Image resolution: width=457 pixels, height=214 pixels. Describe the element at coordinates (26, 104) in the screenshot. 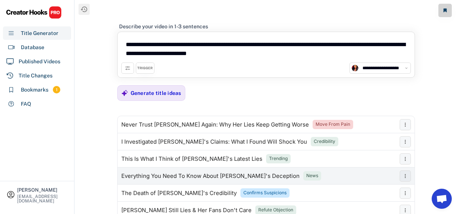

I see `div: FAQ` at that location.